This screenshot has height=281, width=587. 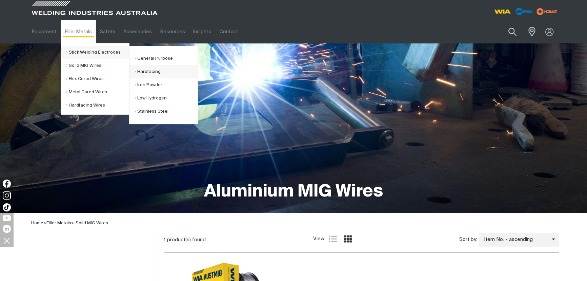 What do you see at coordinates (138, 32) in the screenshot?
I see `a: Accessories` at bounding box center [138, 32].